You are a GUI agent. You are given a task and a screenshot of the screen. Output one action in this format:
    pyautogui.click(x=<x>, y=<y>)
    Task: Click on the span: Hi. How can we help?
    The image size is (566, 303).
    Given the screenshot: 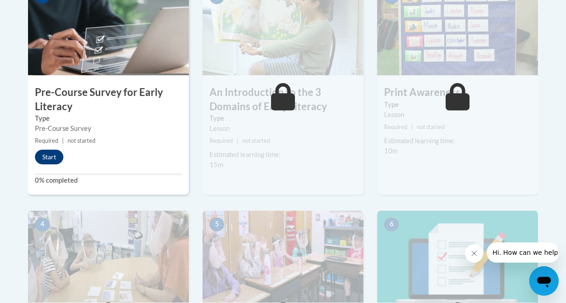 What is the action you would take?
    pyautogui.click(x=40, y=10)
    